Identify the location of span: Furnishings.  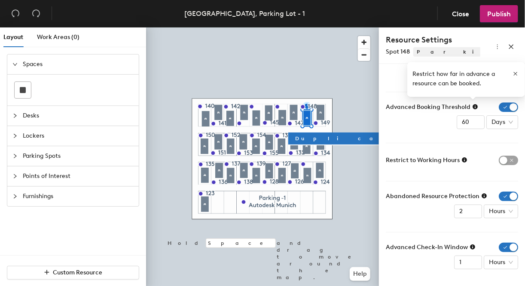
(78, 197).